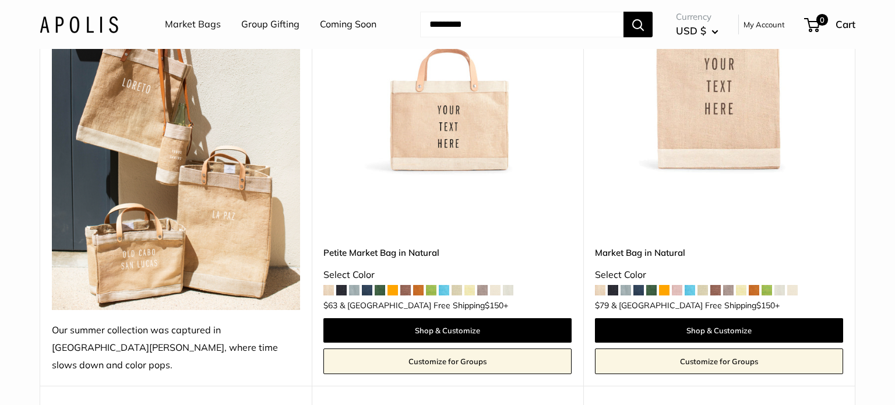  I want to click on a: Coming Soon, so click(348, 24).